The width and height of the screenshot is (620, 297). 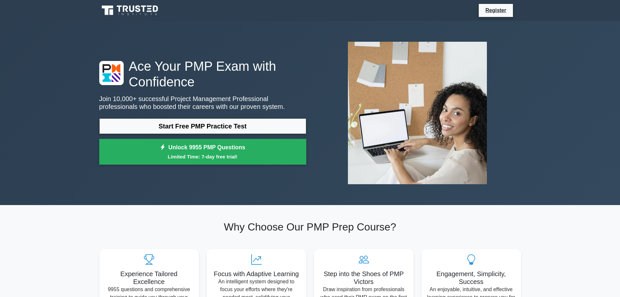 I want to click on h1: Ace Your PMP Exam with Confidence, so click(x=203, y=74).